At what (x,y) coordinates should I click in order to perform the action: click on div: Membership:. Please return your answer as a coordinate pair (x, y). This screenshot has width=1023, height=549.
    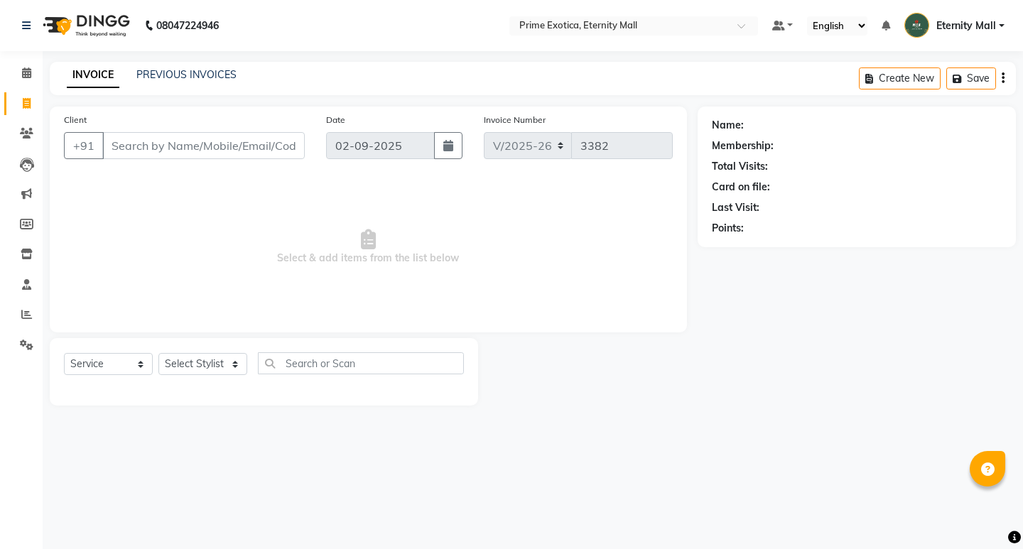
    Looking at the image, I should click on (742, 146).